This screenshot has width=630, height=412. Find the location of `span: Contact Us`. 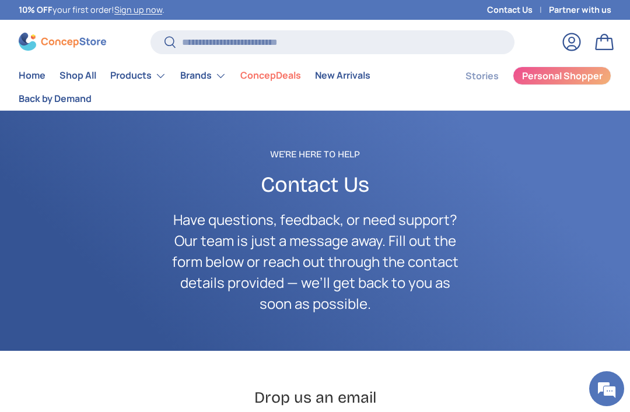

span: Contact Us is located at coordinates (315, 185).